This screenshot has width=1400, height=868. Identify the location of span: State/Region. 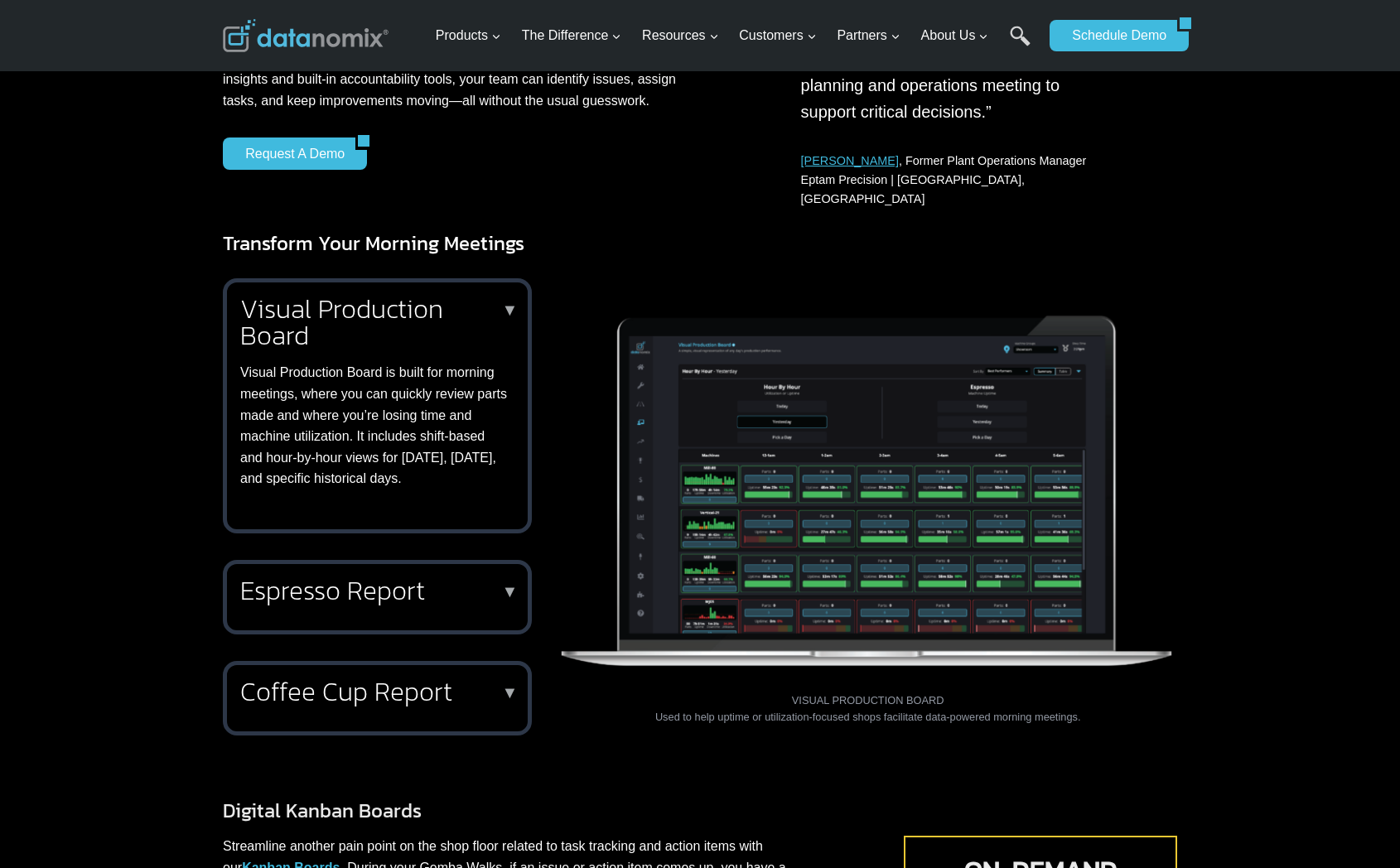
(405, 212).